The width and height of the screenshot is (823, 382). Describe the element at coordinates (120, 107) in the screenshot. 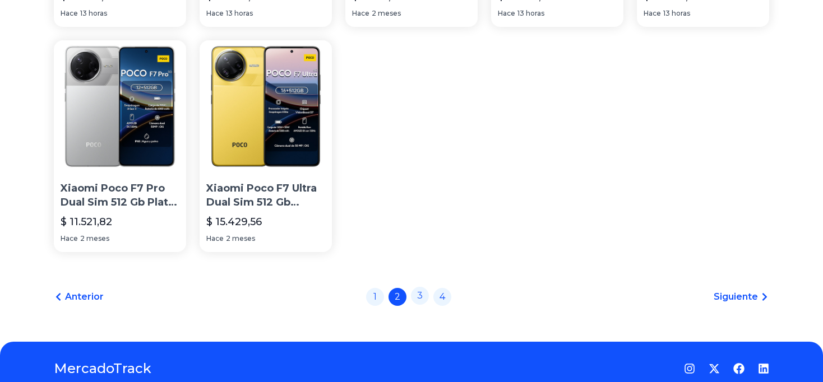

I see `img: Xiaomi Poco F7 Pro Dual Sim 512 Gb Plata 12 Gb Ram` at that location.